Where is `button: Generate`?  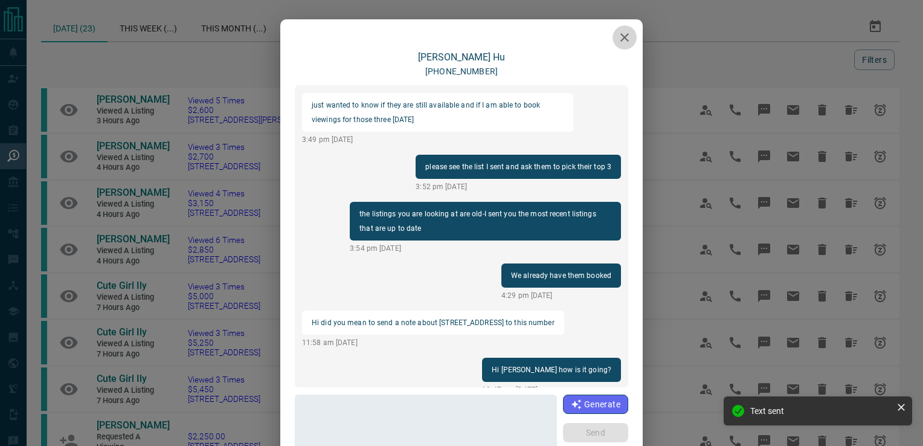 button: Generate is located at coordinates (596, 404).